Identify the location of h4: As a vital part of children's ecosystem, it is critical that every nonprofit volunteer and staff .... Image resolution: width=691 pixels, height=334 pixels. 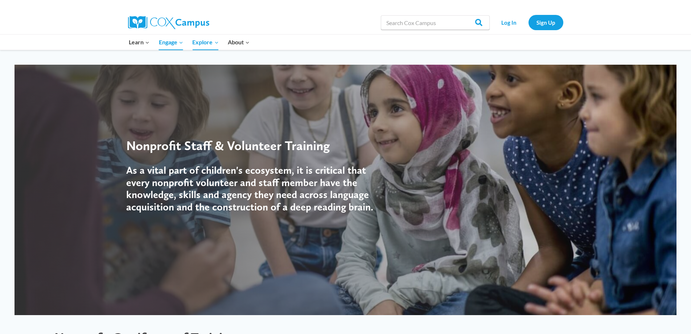
(255, 188).